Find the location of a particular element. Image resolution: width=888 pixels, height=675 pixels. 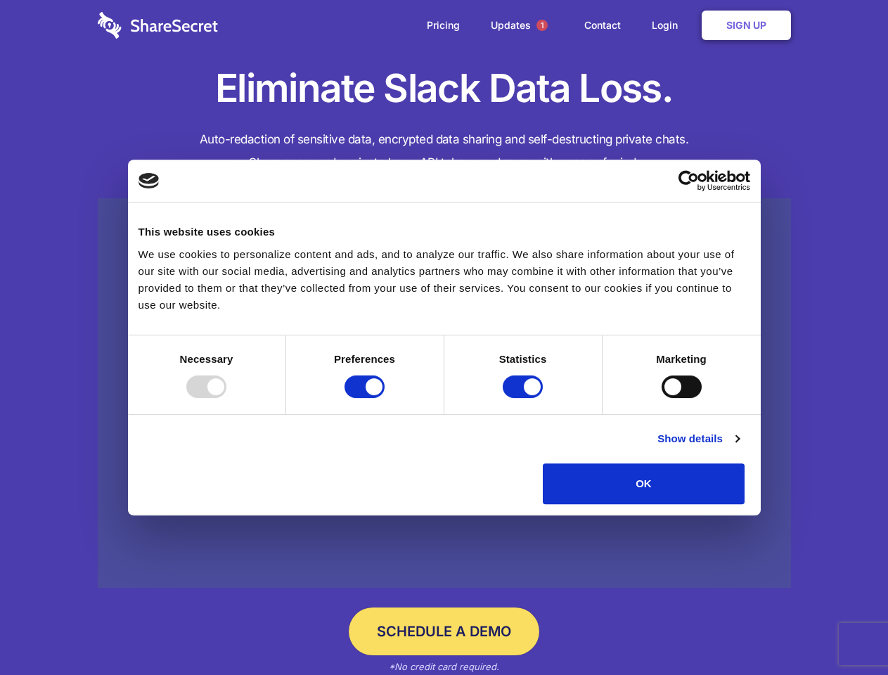

button: OK is located at coordinates (643, 484).